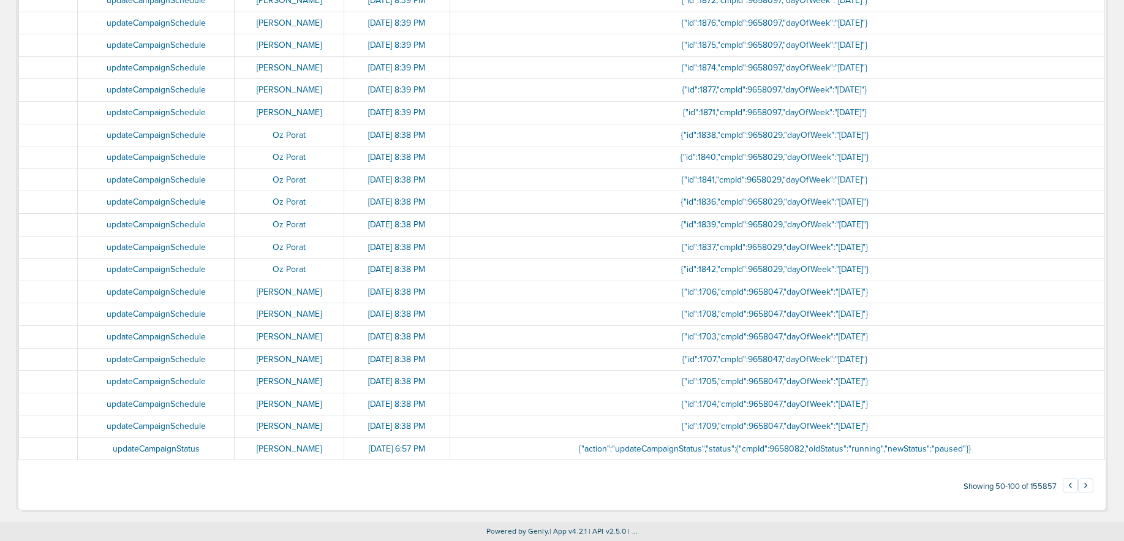  I want to click on td: {"action":"updateCampaignStatus","status":{"cmpId":9658082,"oldStatus":"running","newStatus":"pau..., so click(777, 448).